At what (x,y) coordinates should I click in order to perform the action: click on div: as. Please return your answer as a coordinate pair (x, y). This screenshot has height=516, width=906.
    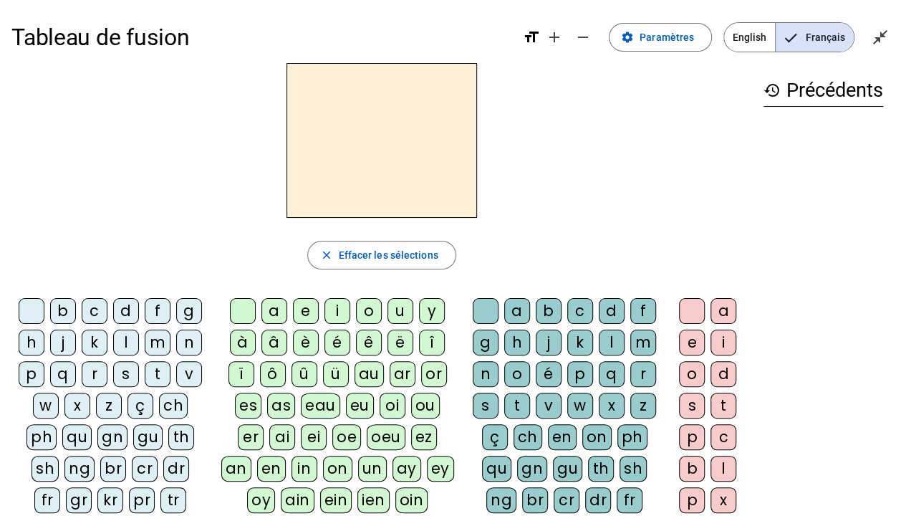
    Looking at the image, I should click on (281, 405).